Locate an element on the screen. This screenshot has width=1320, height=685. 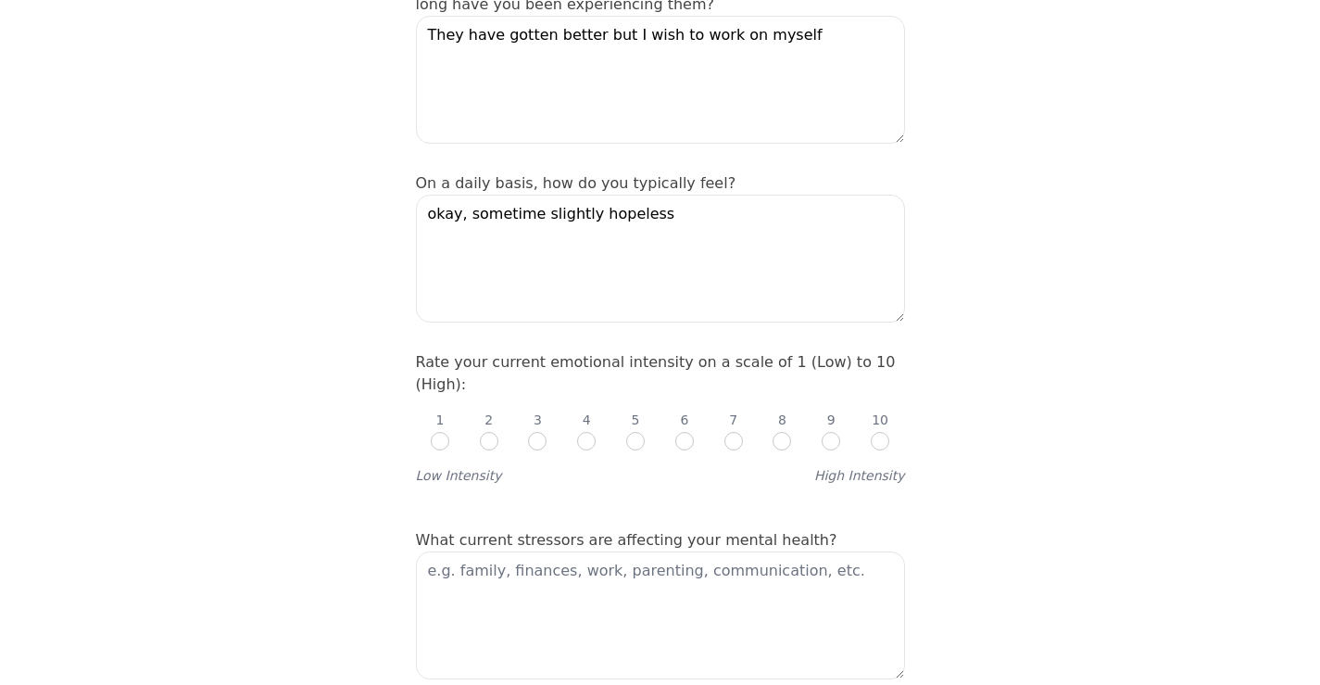
label: Rate your current emotional intensity on a scale of 1 (Low) to 10 (High): is located at coordinates (656, 372).